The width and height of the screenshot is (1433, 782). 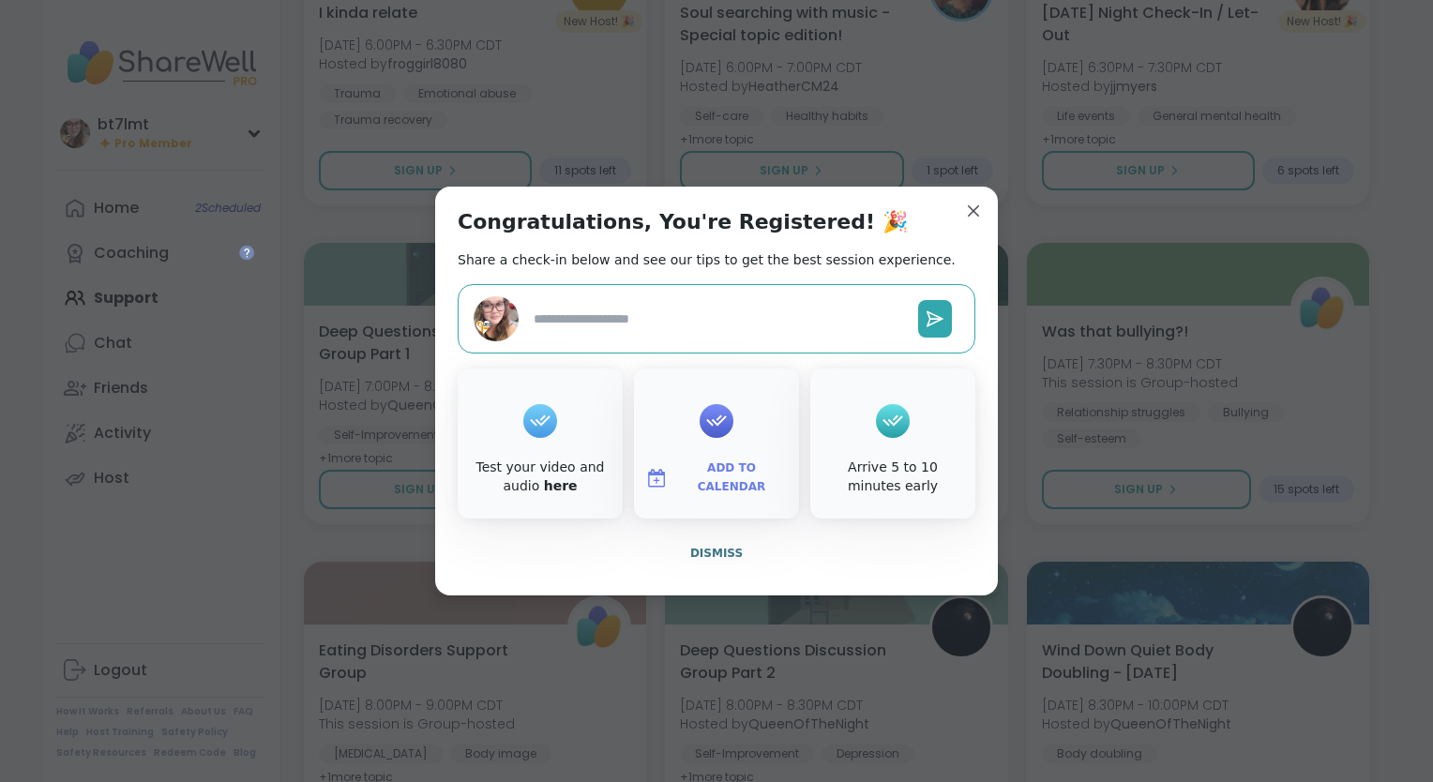 I want to click on a: here, so click(x=561, y=486).